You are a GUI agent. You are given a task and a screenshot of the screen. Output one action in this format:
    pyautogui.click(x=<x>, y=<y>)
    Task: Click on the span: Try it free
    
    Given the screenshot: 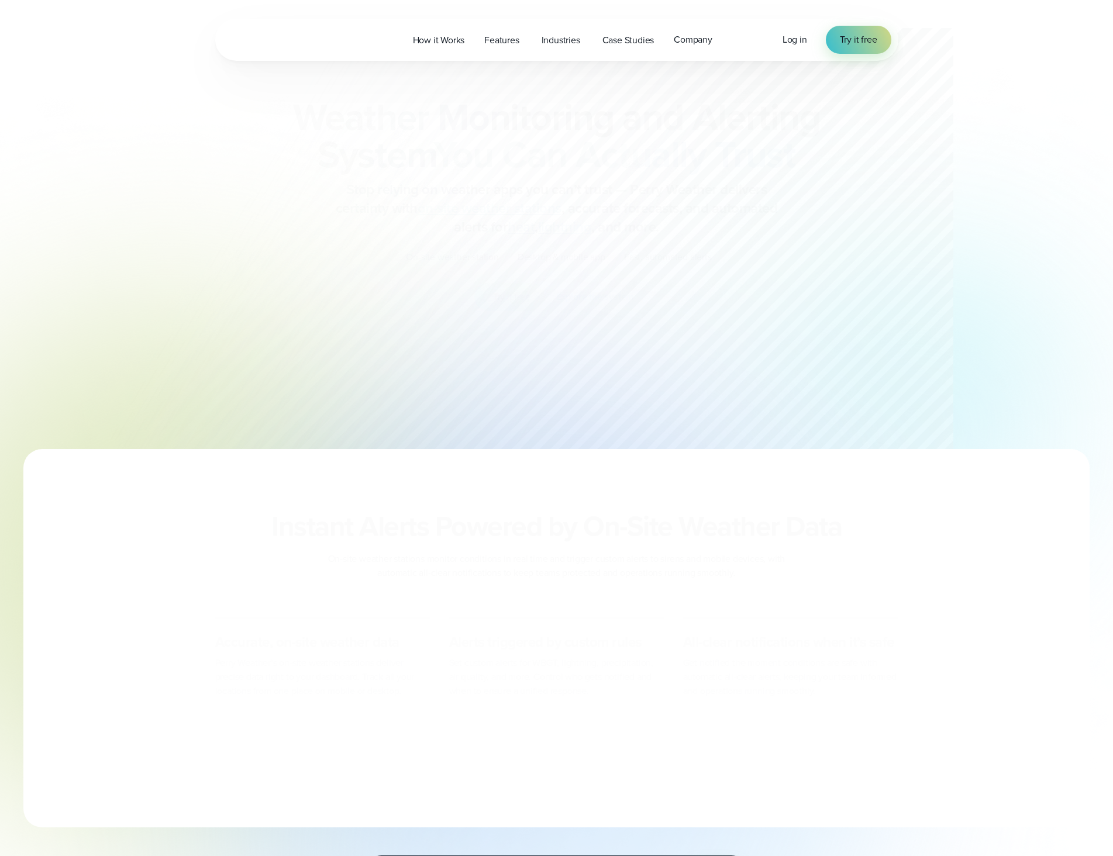 What is the action you would take?
    pyautogui.click(x=859, y=40)
    